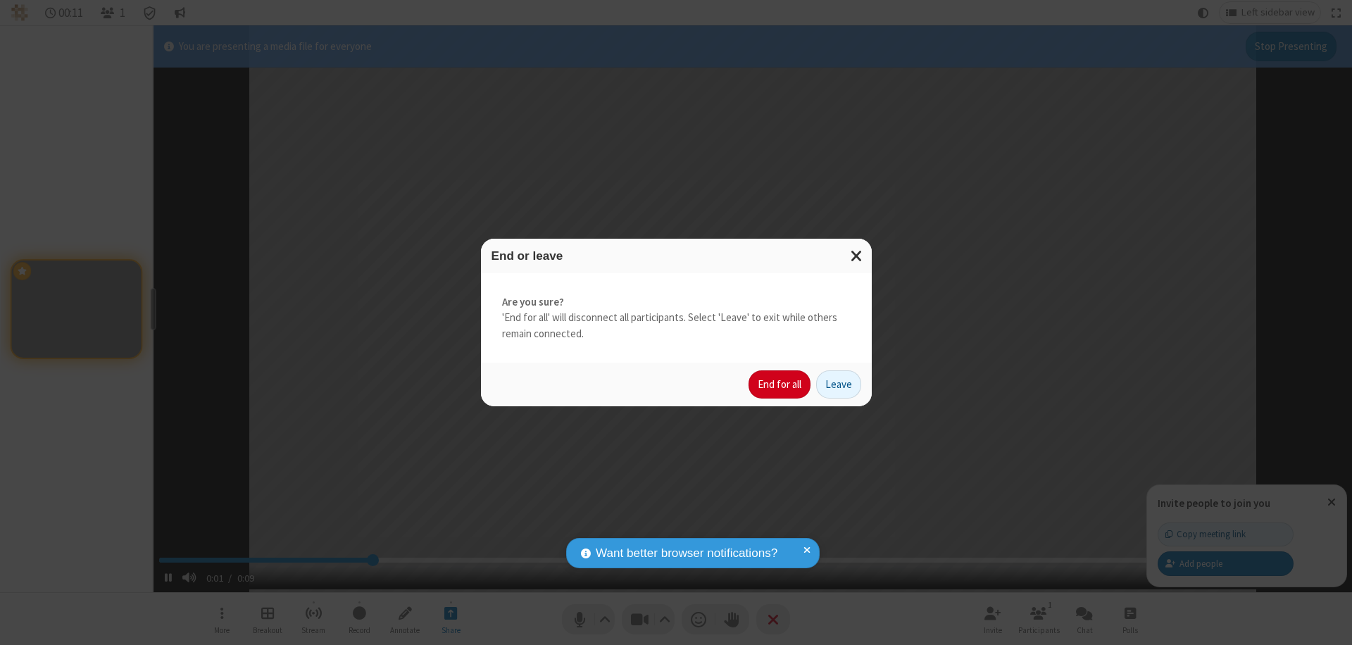 The image size is (1352, 645). I want to click on button: Close modal, so click(857, 256).